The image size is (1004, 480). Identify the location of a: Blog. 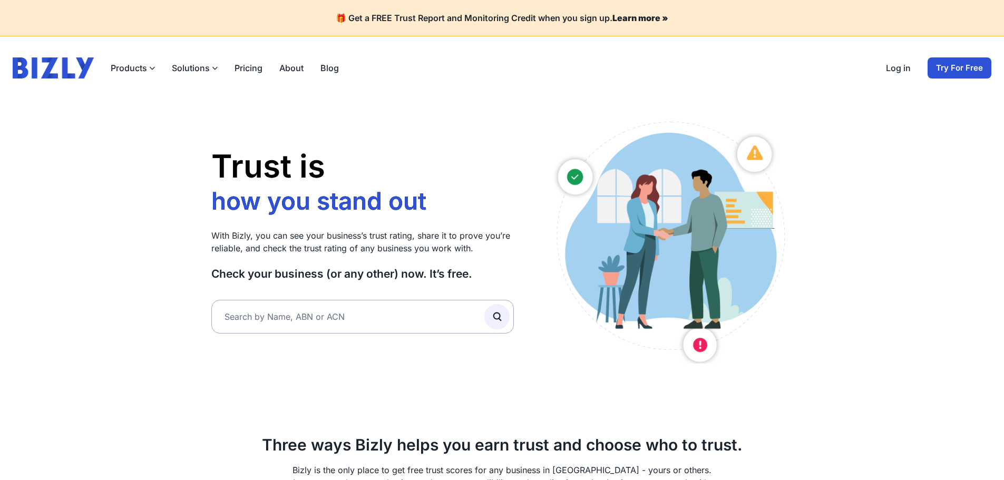
(329, 68).